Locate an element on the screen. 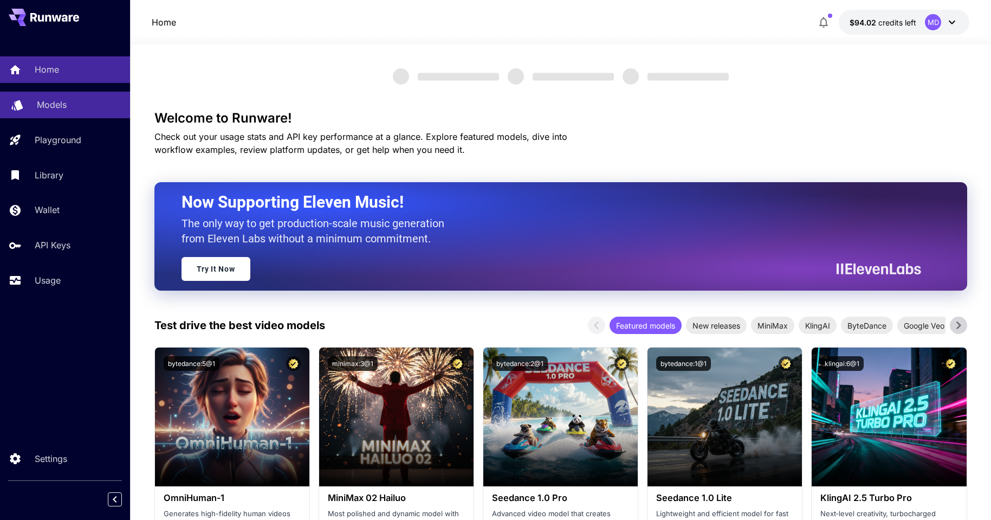  button: bytedance:5@1 is located at coordinates (191, 363).